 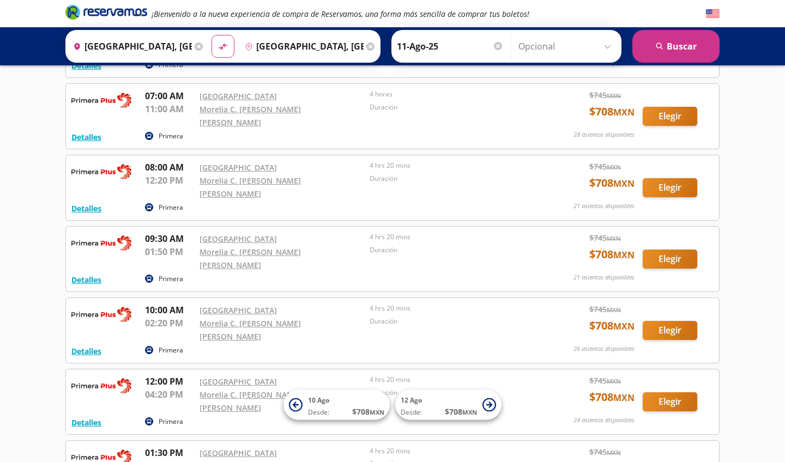 I want to click on p: 01:30 PM, so click(x=170, y=453).